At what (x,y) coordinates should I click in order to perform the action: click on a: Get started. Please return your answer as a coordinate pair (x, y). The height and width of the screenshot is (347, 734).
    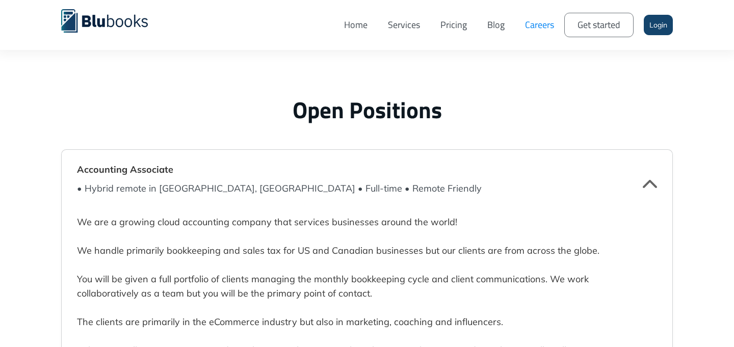
    Looking at the image, I should click on (599, 25).